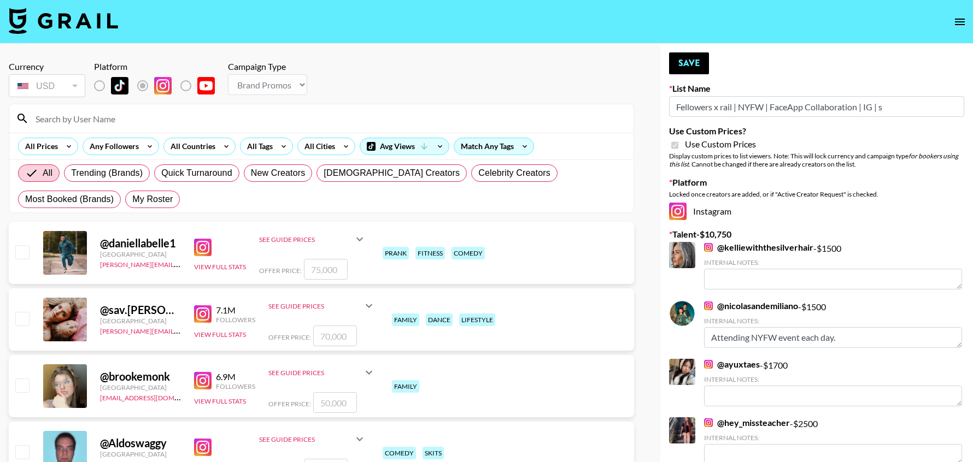 The width and height of the screenshot is (973, 462). I want to click on label: Talent - $ 10,750, so click(816, 234).